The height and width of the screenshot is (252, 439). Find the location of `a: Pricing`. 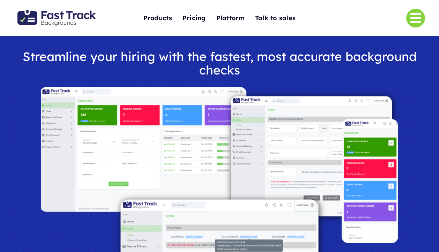

a: Pricing is located at coordinates (194, 18).